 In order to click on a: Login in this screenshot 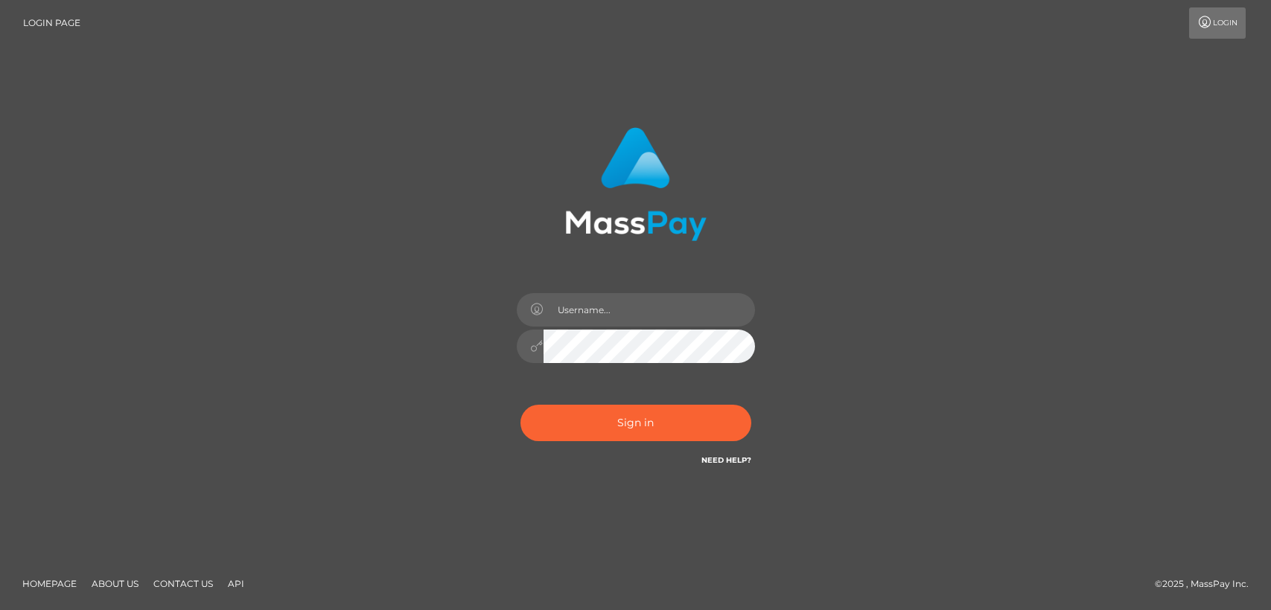, I will do `click(1217, 23)`.